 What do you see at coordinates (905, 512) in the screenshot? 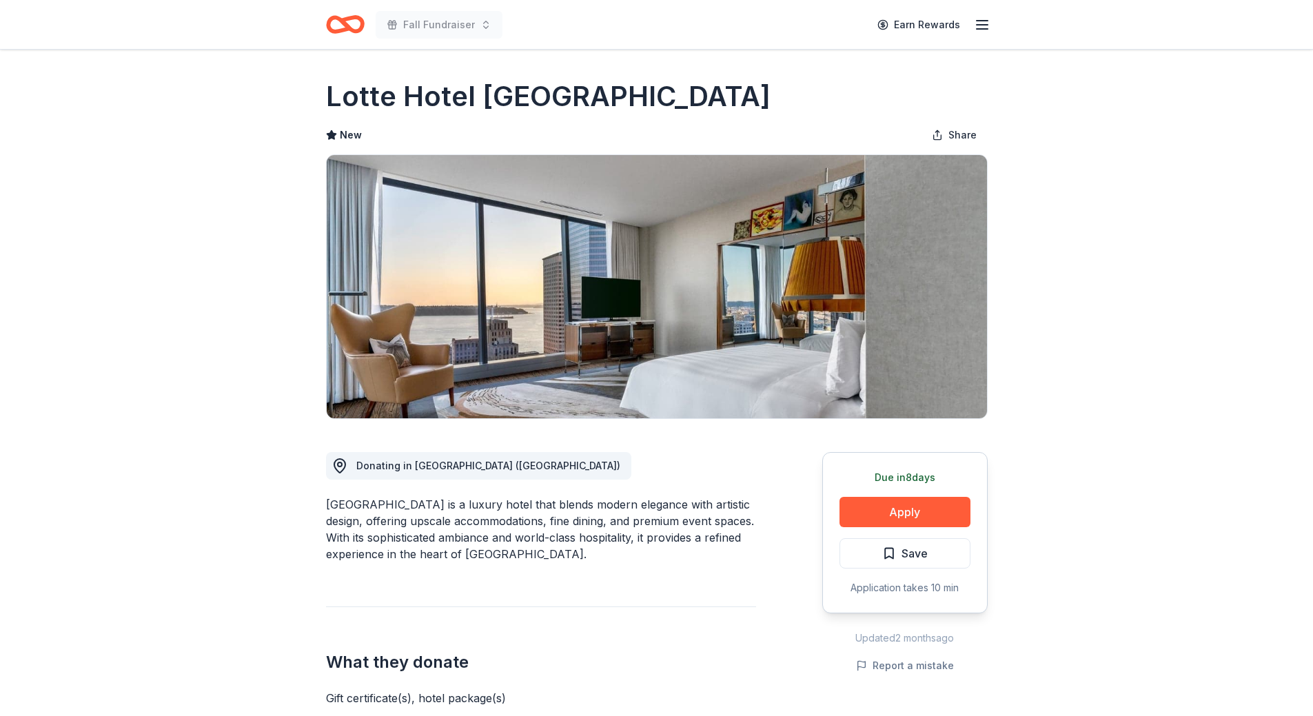
I see `button: Apply` at bounding box center [905, 512].